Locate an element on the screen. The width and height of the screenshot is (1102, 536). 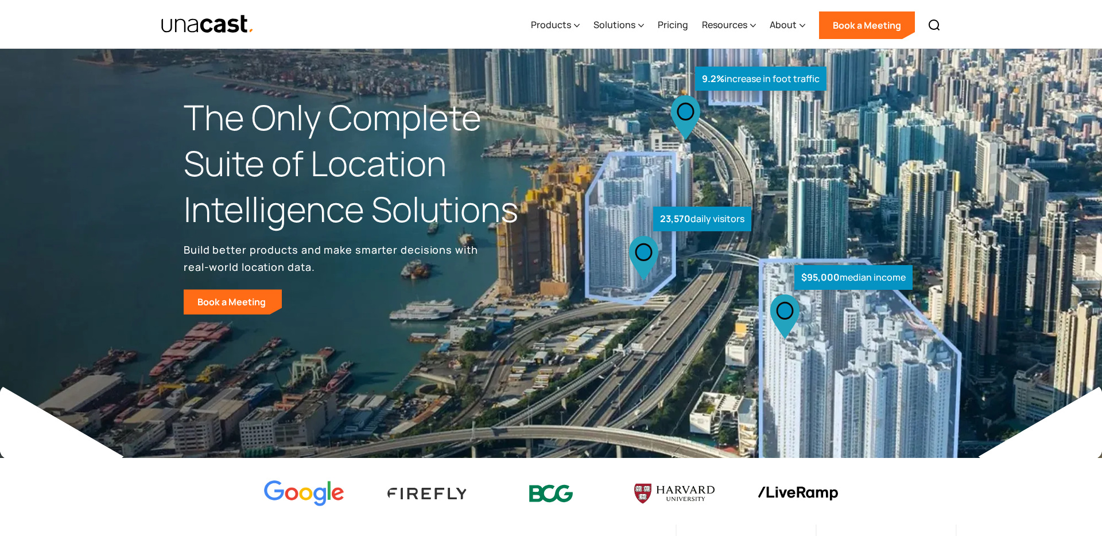
img: Firefly Advertising logo is located at coordinates (428, 493).